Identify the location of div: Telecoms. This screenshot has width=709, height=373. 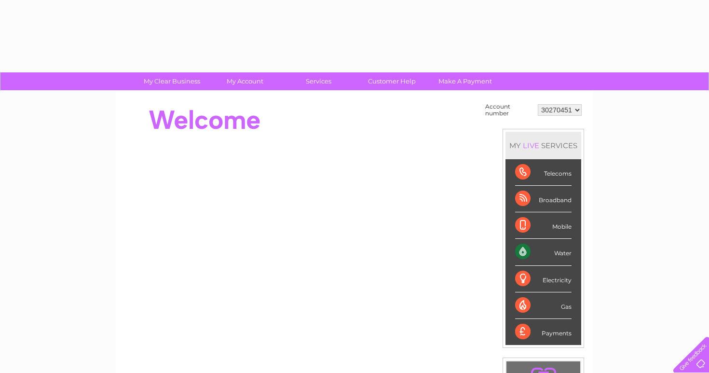
(543, 172).